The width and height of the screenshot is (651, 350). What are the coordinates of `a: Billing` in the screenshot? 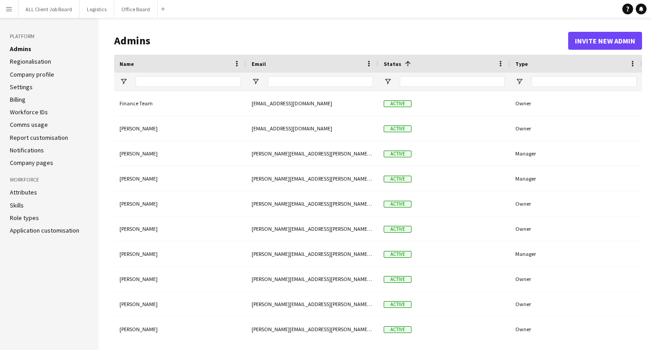 It's located at (17, 99).